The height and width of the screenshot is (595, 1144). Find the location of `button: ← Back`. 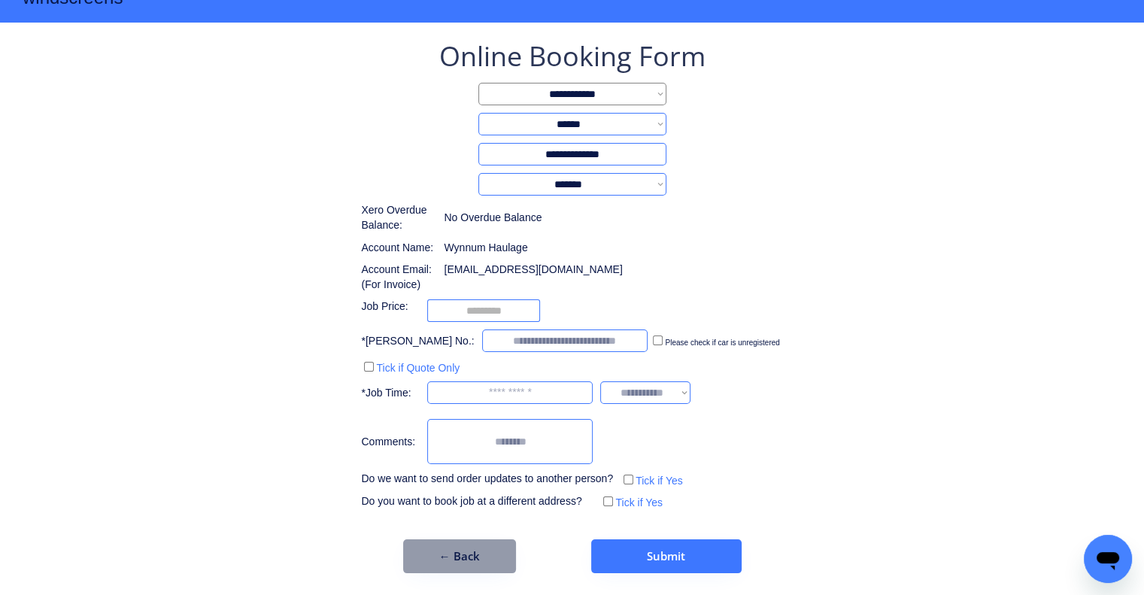

button: ← Back is located at coordinates (459, 556).